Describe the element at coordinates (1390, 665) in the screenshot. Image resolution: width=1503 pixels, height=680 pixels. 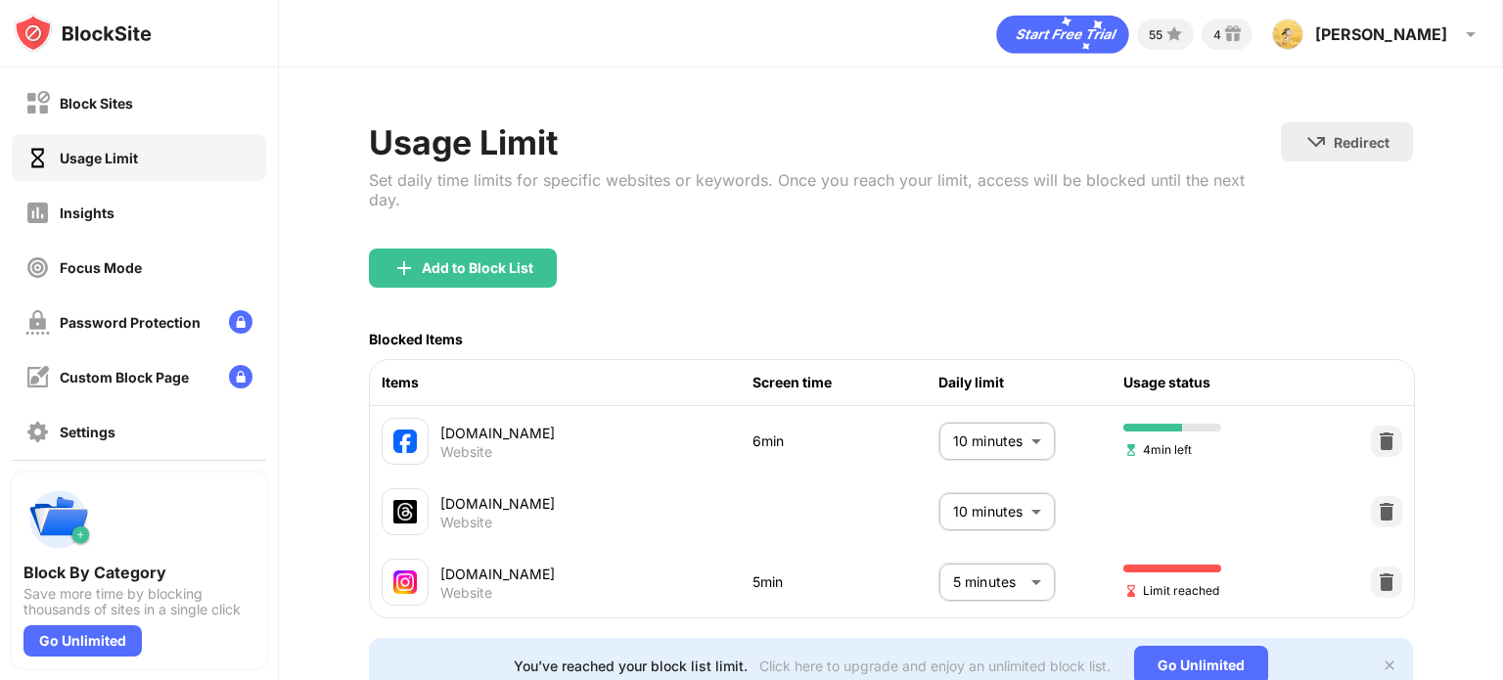
I see `img: x-button.svg` at that location.